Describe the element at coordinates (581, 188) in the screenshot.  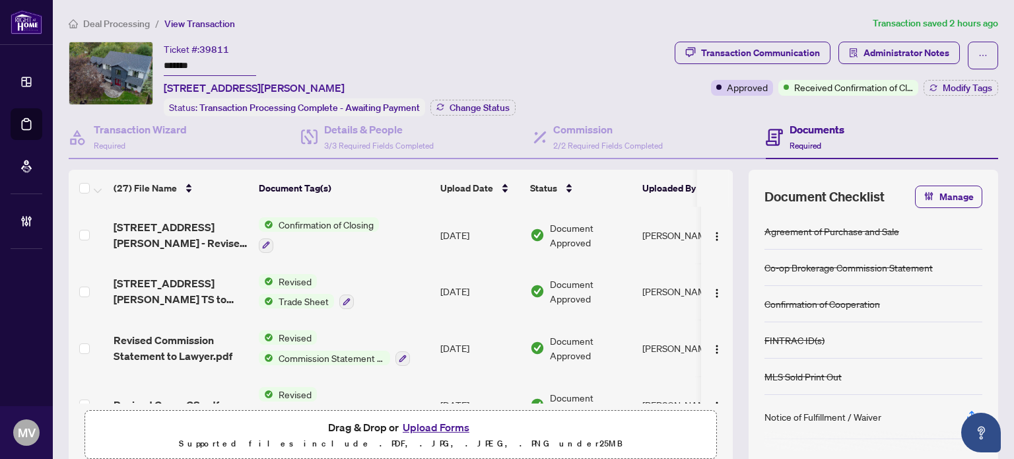
I see `th: Status` at that location.